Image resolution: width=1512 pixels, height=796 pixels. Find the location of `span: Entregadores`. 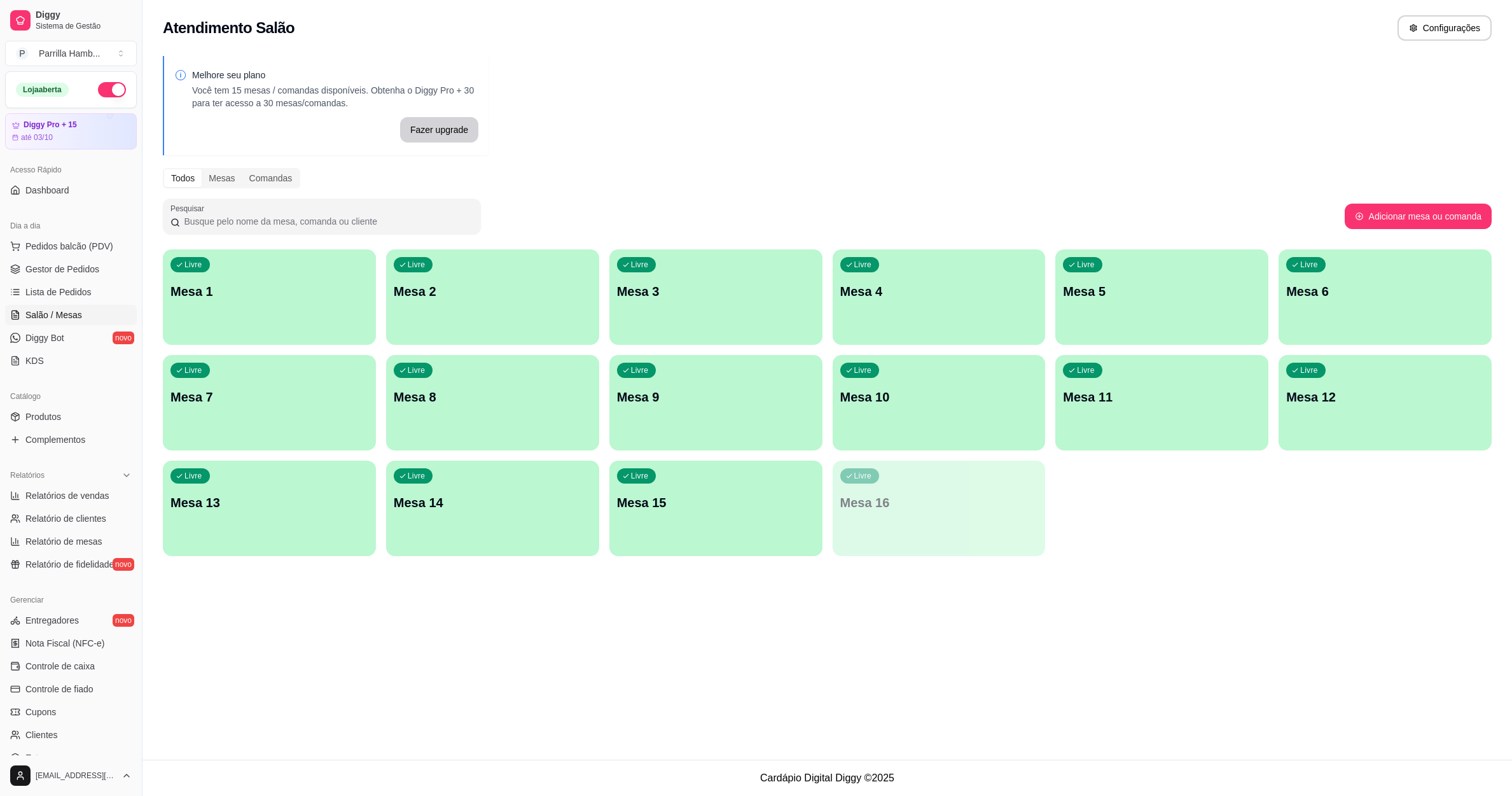

span: Entregadores is located at coordinates (52, 621).